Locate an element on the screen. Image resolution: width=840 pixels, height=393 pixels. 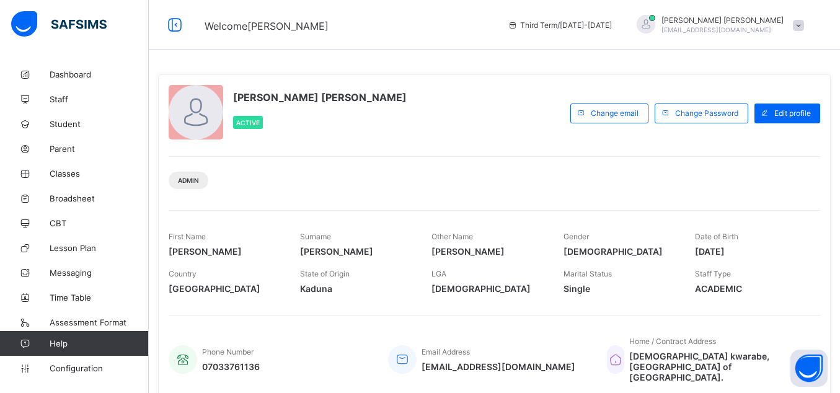
span: Active is located at coordinates (248, 123).